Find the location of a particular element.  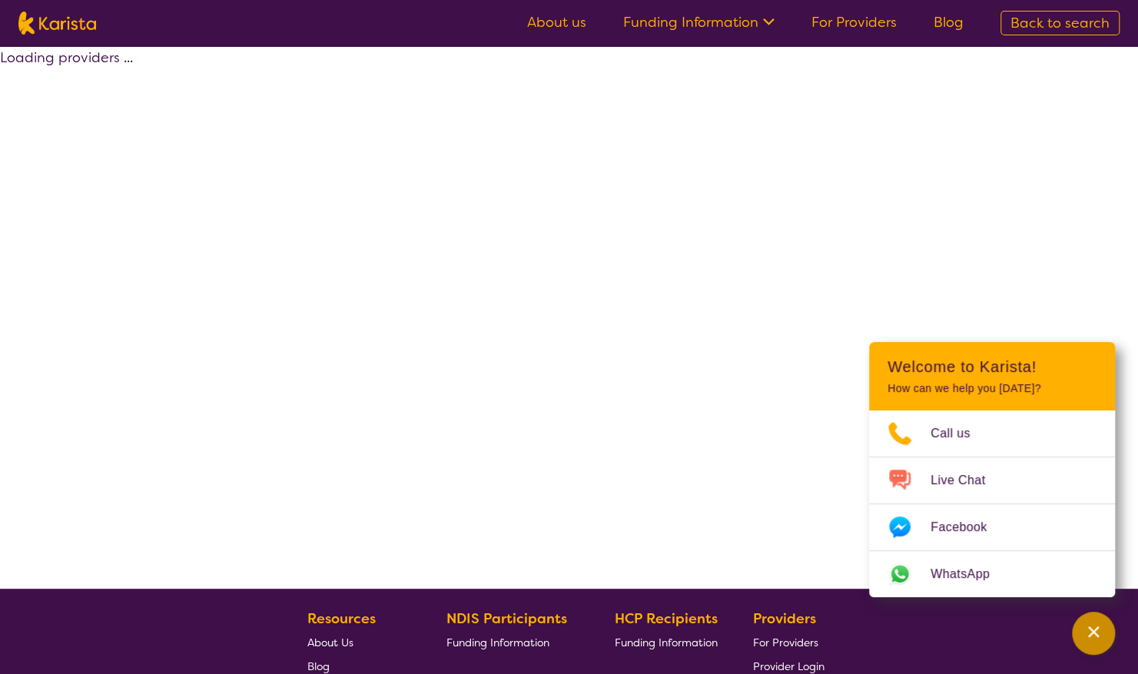

button: Channel Menu is located at coordinates (1094, 633).